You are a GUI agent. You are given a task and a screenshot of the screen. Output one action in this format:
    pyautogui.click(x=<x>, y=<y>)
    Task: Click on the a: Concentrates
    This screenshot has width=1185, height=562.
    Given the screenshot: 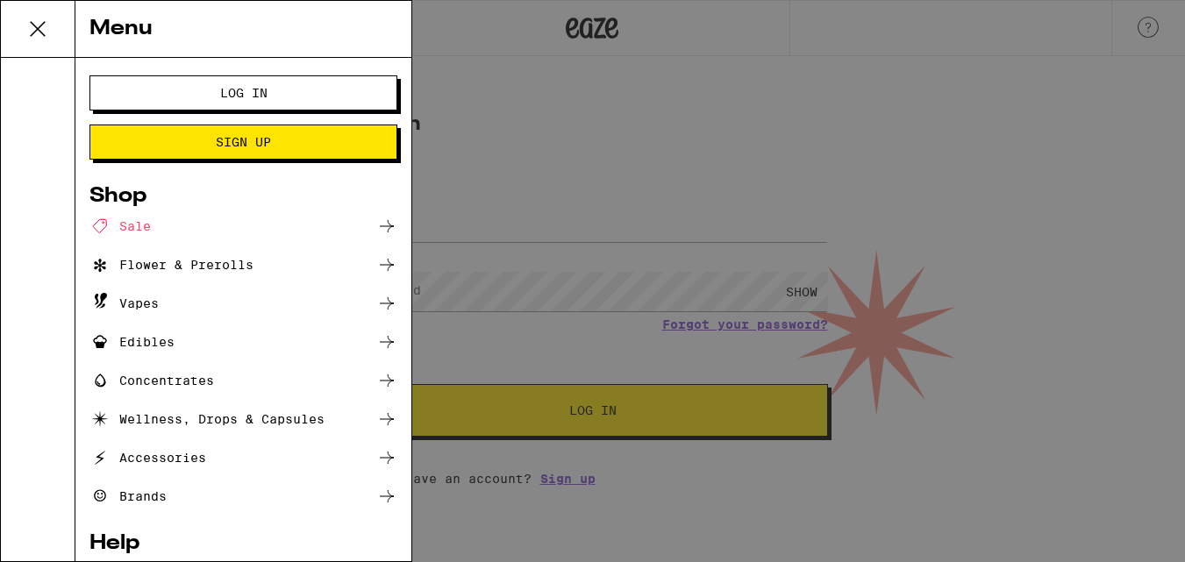 What is the action you would take?
    pyautogui.click(x=243, y=381)
    